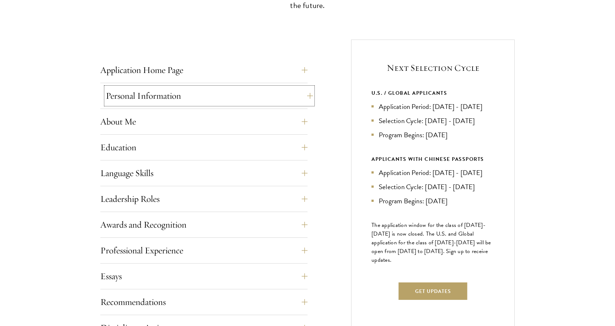 The image size is (615, 326). What do you see at coordinates (209, 96) in the screenshot?
I see `button: Personal Information` at bounding box center [209, 96].